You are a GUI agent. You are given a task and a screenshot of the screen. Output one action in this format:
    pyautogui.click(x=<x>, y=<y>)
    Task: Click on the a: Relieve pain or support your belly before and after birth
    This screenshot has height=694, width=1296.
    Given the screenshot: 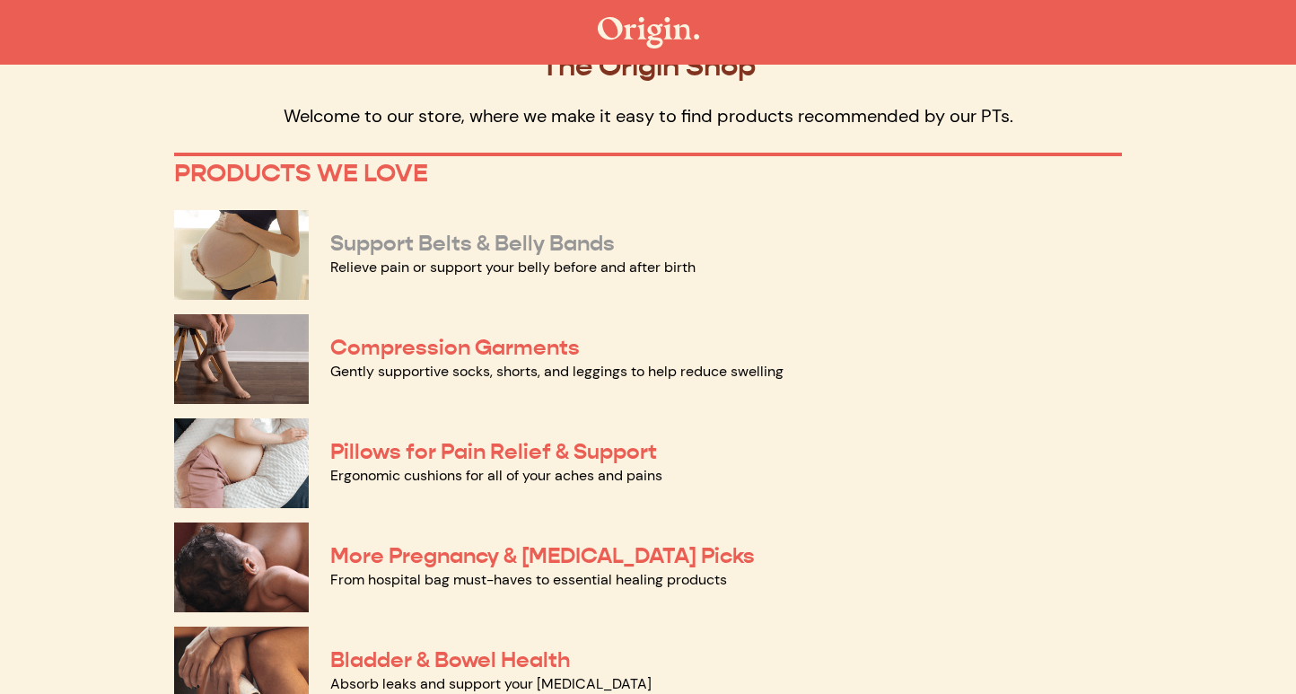 What is the action you would take?
    pyautogui.click(x=512, y=267)
    